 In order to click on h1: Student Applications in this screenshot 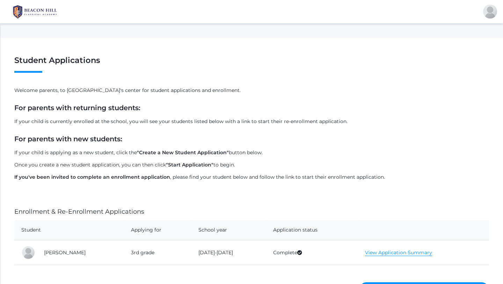, I will do `click(251, 64)`.